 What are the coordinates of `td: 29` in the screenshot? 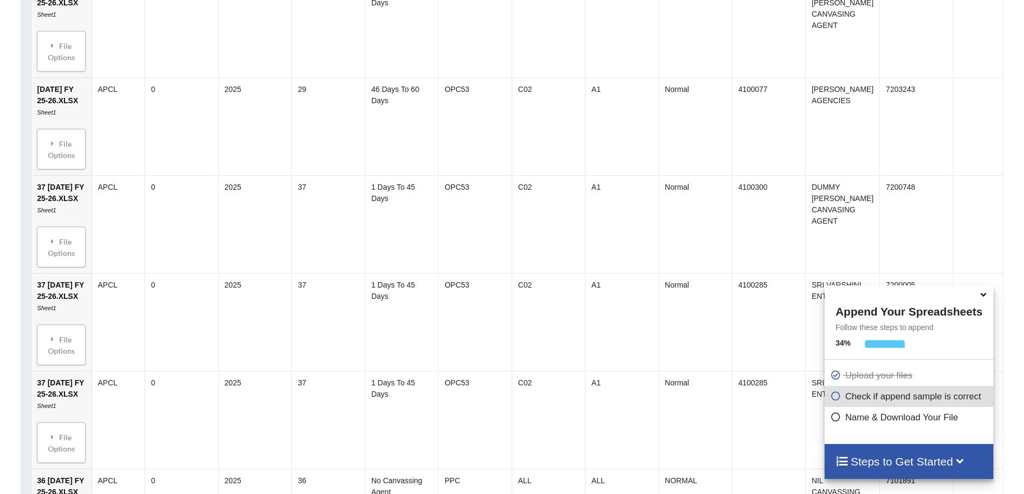 It's located at (328, 126).